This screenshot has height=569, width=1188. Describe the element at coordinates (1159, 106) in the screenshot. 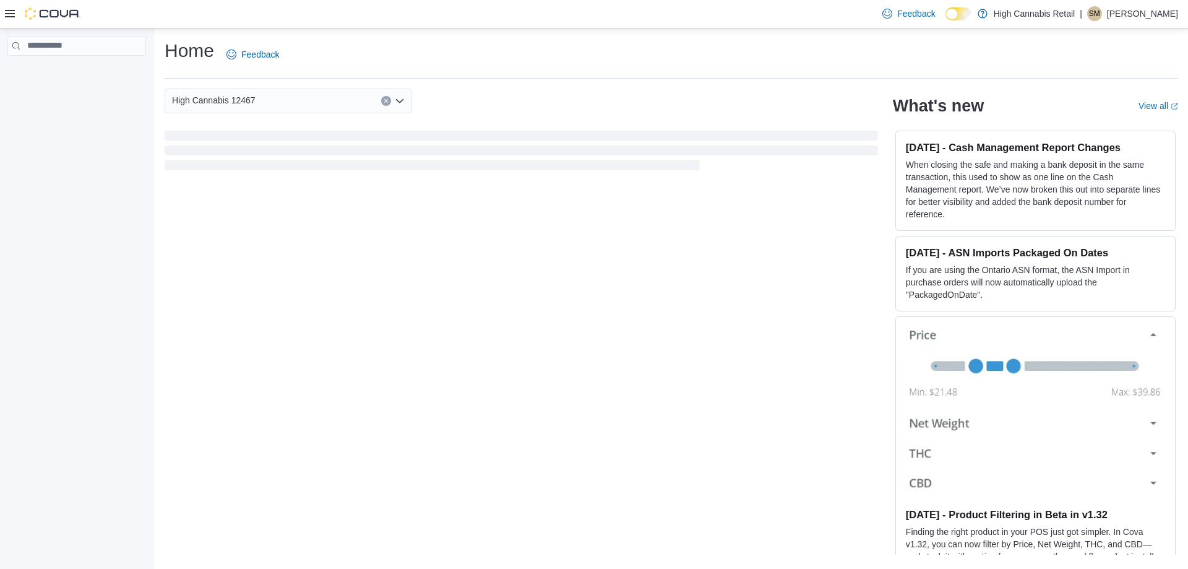

I see `a: View allExternal link` at that location.